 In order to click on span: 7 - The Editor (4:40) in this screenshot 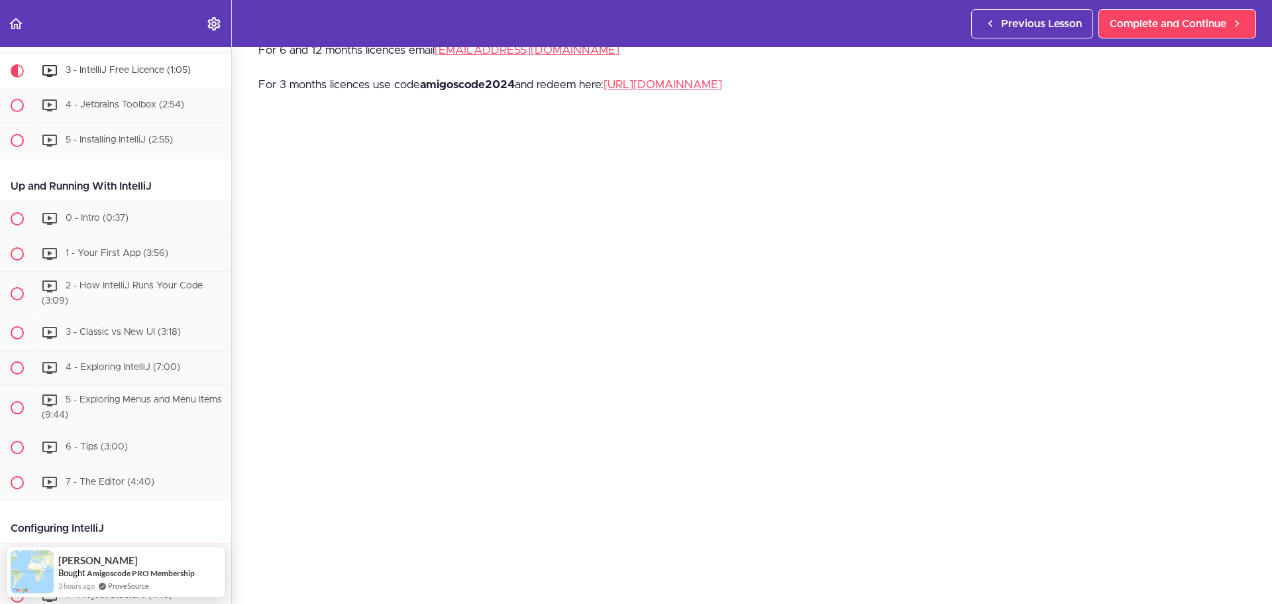, I will do `click(110, 482)`.